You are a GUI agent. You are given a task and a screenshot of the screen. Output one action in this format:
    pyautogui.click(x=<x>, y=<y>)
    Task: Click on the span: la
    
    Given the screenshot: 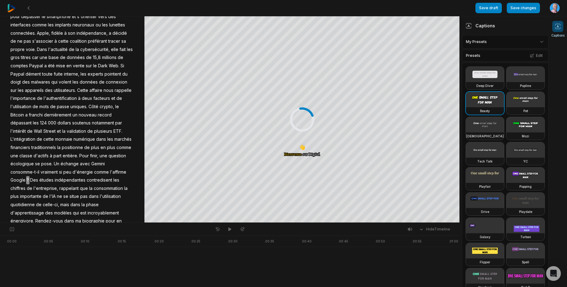 What is the action you would take?
    pyautogui.click(x=77, y=49)
    